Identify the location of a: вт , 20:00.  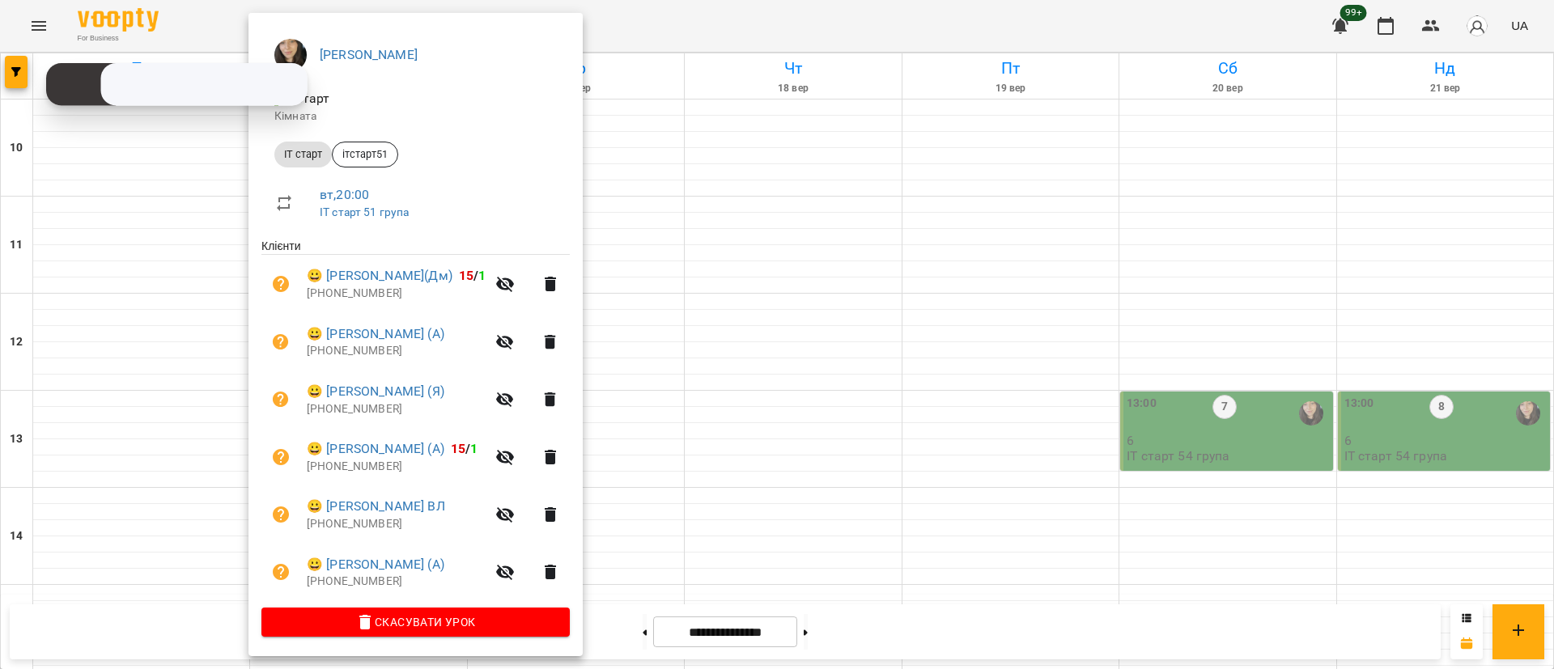
(344, 194).